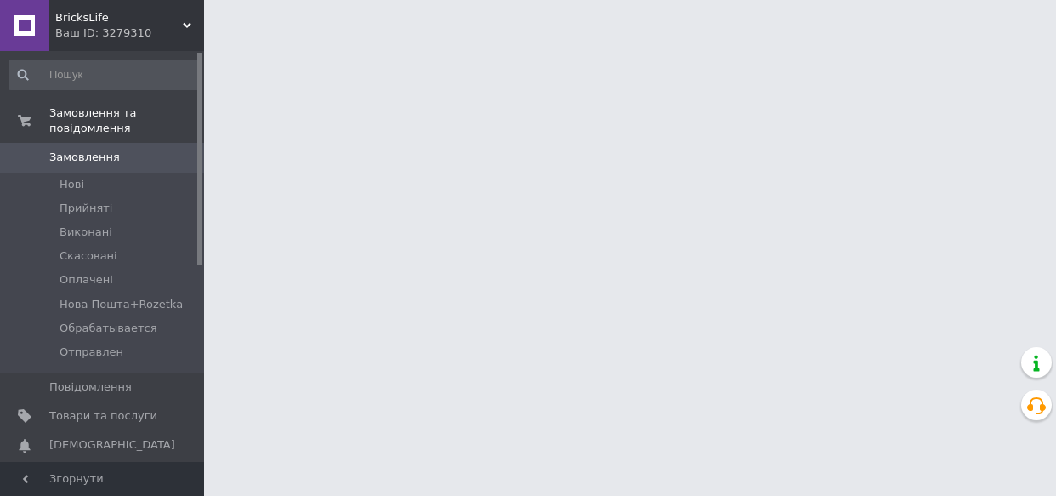  I want to click on span: Отправлен, so click(91, 352).